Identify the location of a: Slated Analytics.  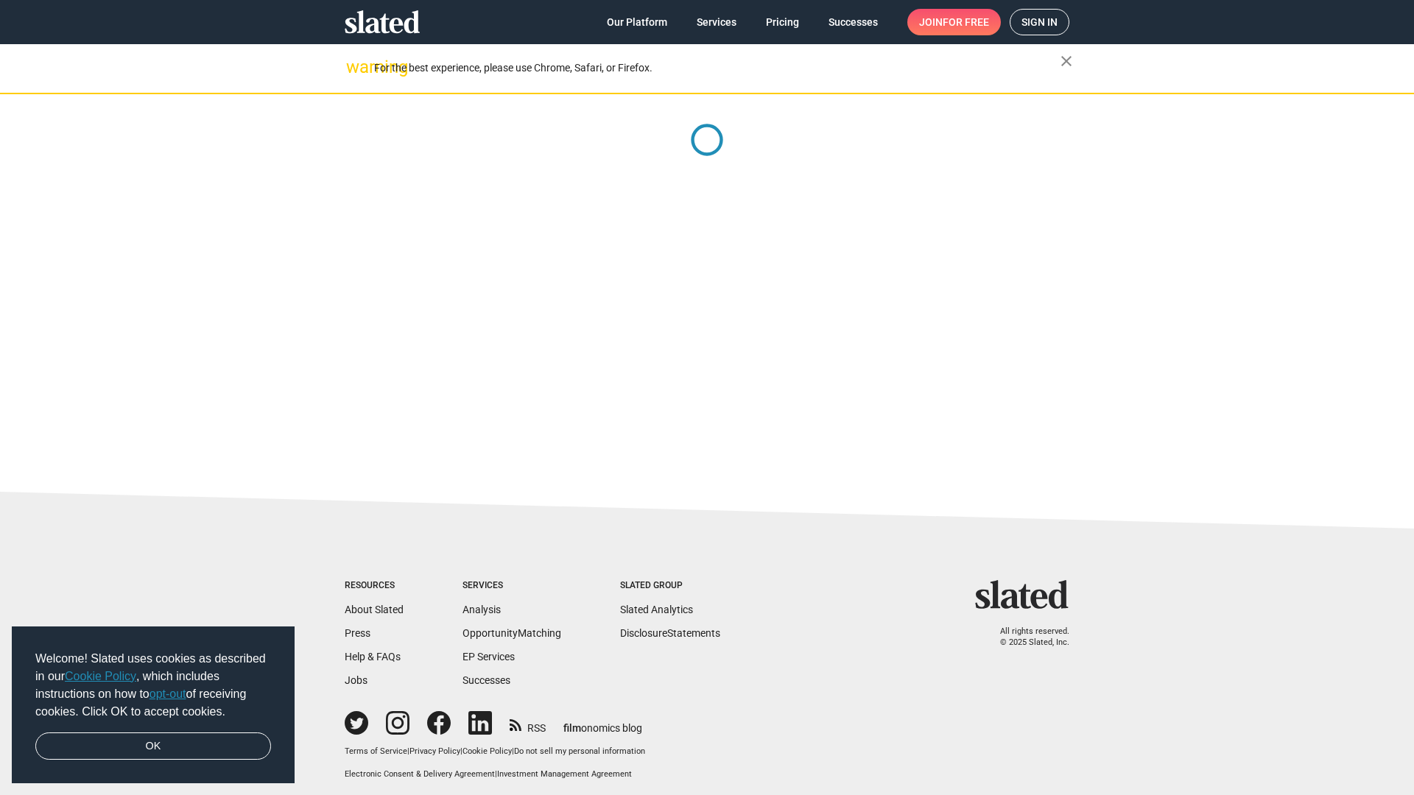
(656, 610).